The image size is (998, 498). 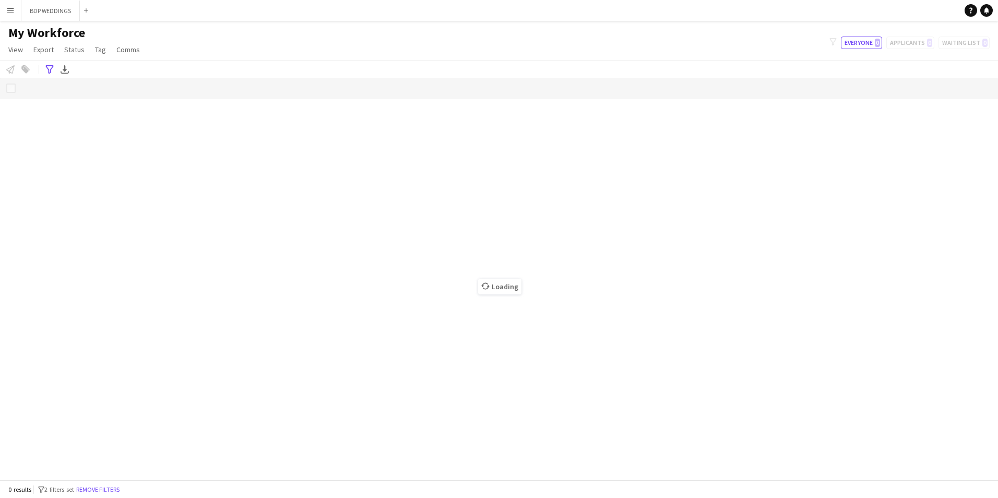 I want to click on span: Status, so click(x=74, y=50).